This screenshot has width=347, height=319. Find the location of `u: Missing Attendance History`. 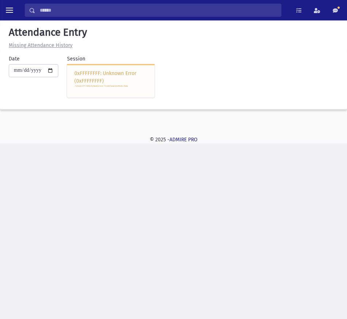

u: Missing Attendance History is located at coordinates (40, 45).